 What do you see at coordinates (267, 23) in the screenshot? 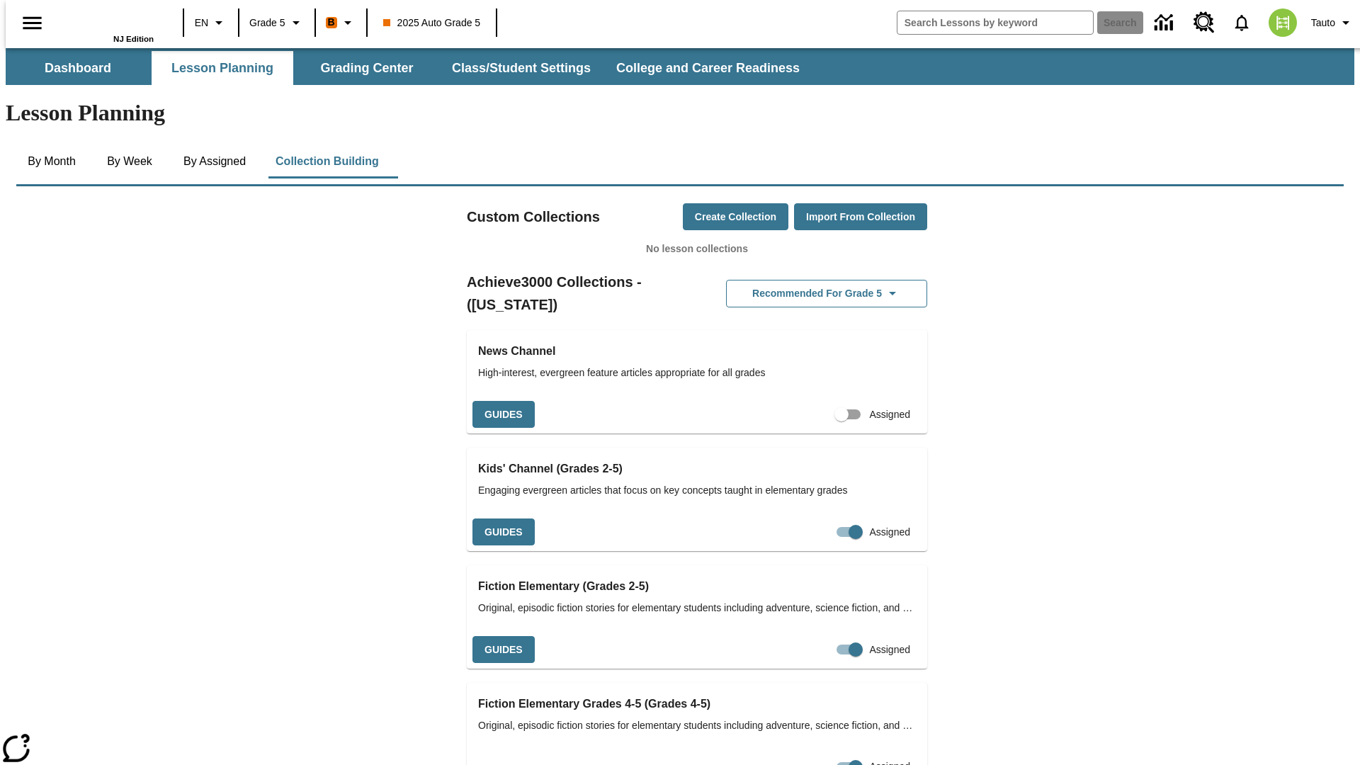
I see `span: Grade 5` at bounding box center [267, 23].